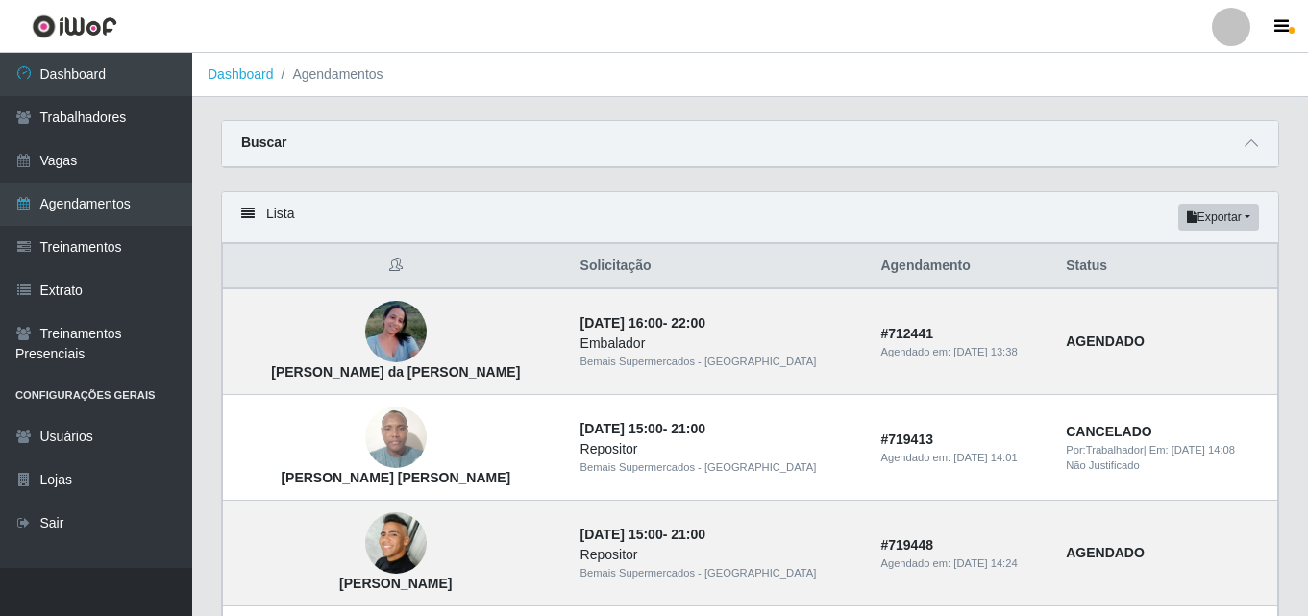 Image resolution: width=1308 pixels, height=616 pixels. I want to click on a: Dashboard, so click(240, 74).